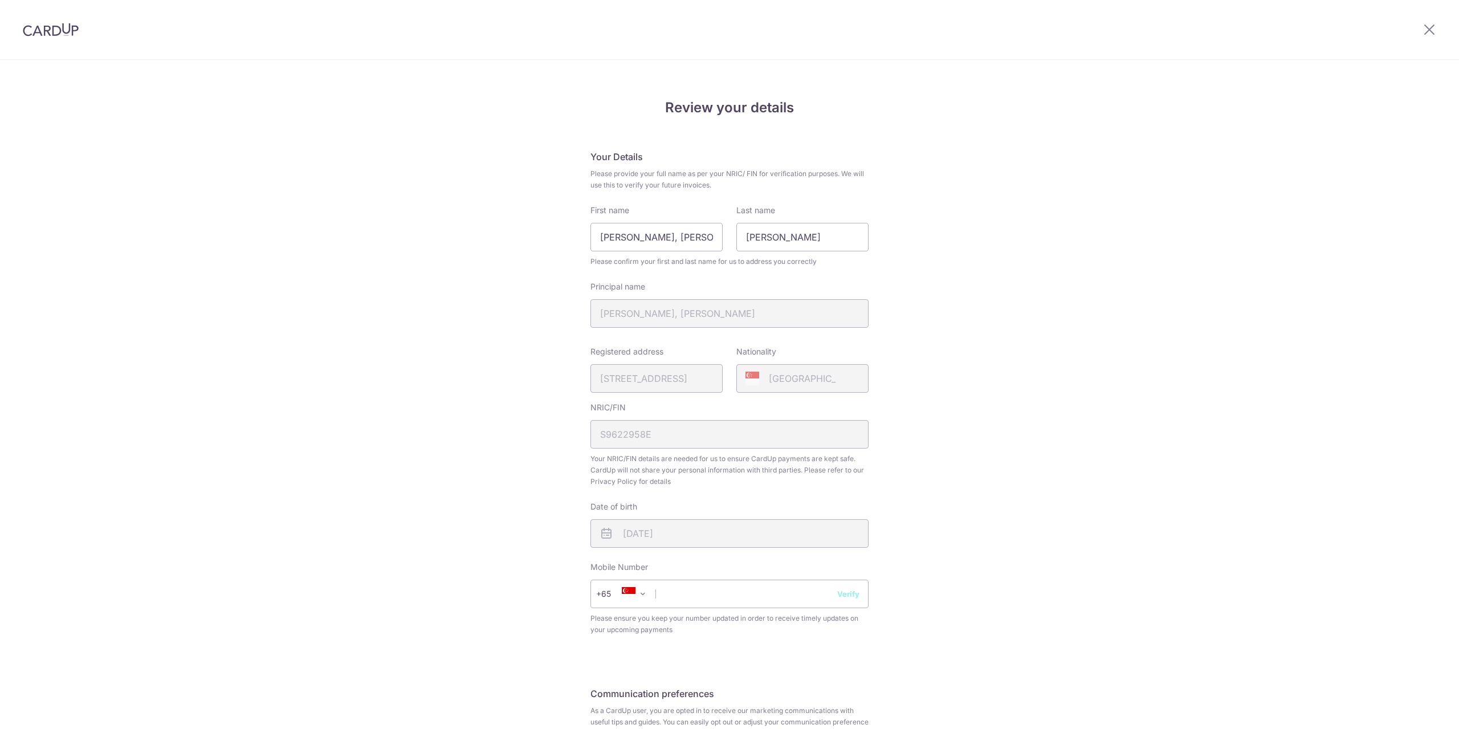 The height and width of the screenshot is (729, 1459). What do you see at coordinates (730, 470) in the screenshot?
I see `span: Your NRIC/FIN details are needed for us to ensure CardUp payments are kept safe. CardUp will not ...` at bounding box center [730, 470].